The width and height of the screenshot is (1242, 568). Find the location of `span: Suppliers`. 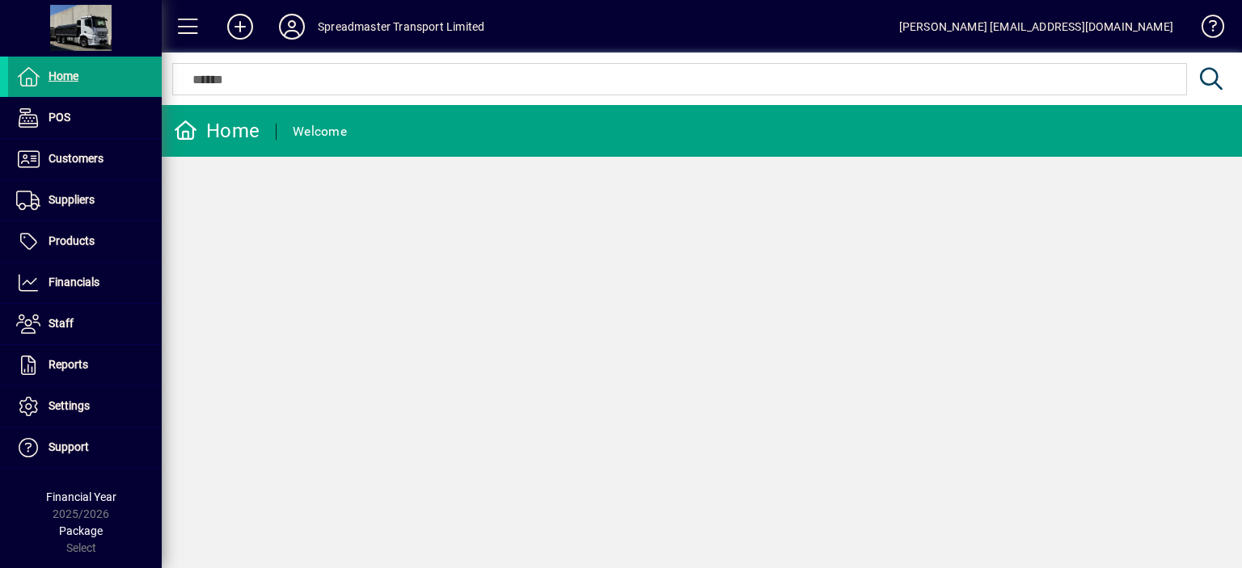

span: Suppliers is located at coordinates (71, 200).